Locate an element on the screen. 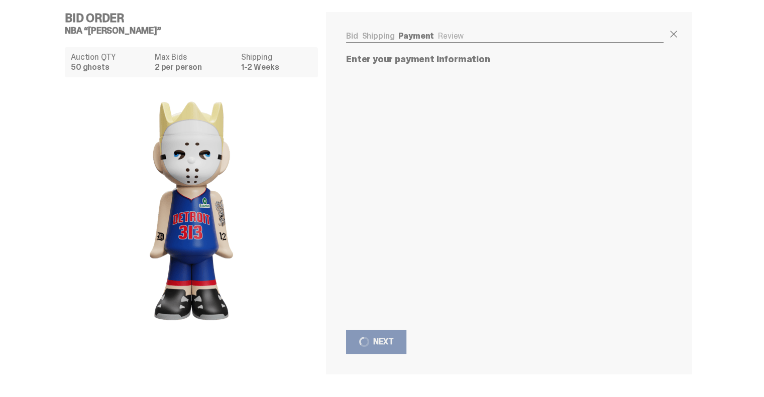 Image resolution: width=764 pixels, height=397 pixels. a: Shipping is located at coordinates (378, 36).